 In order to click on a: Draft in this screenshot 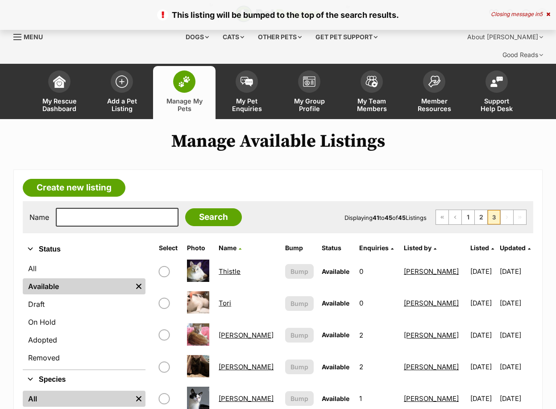, I will do `click(84, 304)`.